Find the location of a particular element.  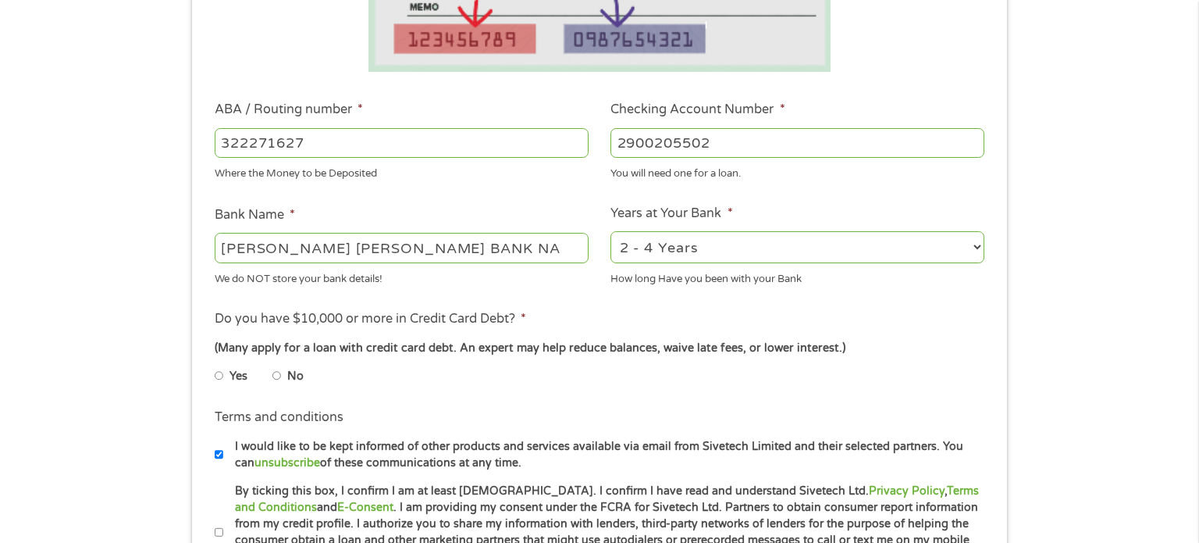

a: Privacy Policy is located at coordinates (906, 490).